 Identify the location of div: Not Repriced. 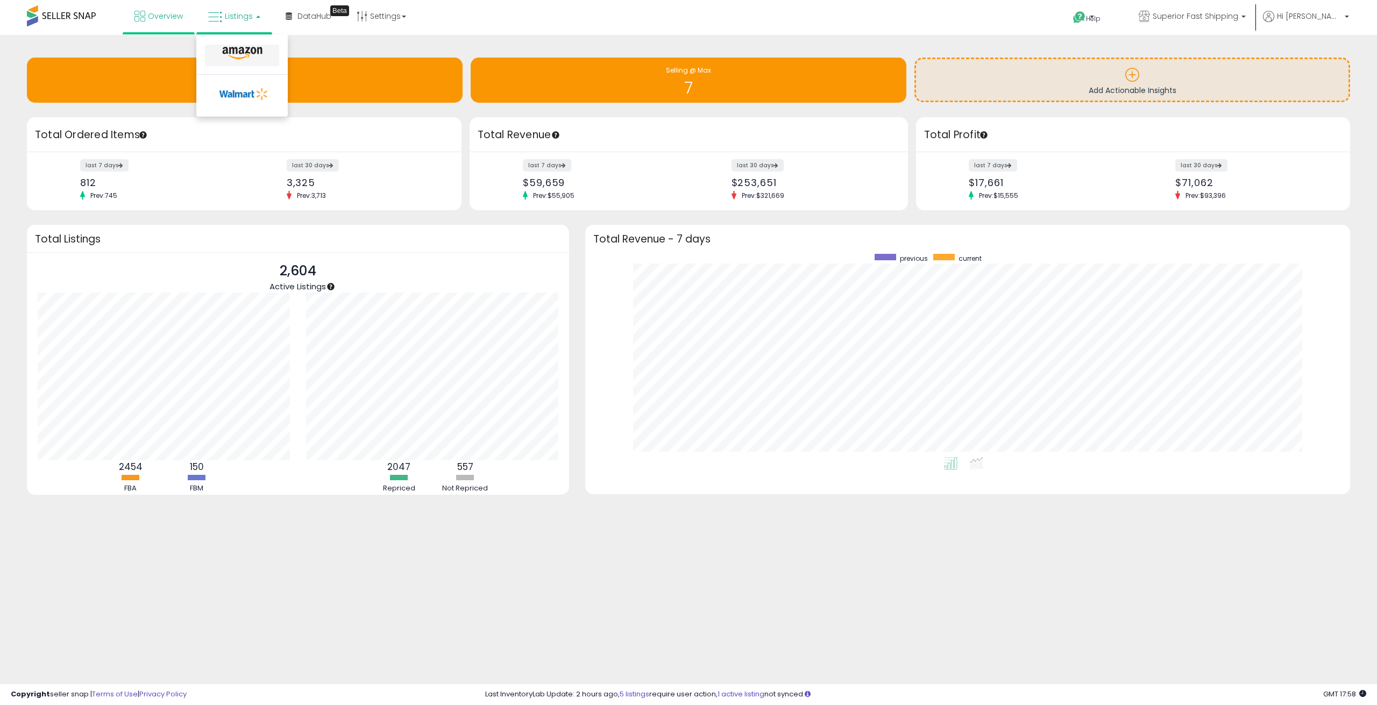
(465, 488).